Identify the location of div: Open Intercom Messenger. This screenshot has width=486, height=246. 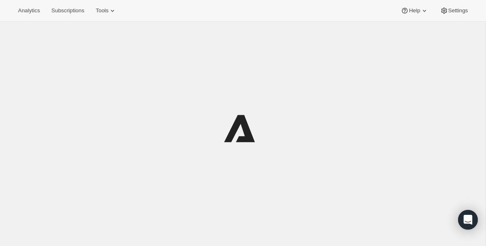
(468, 220).